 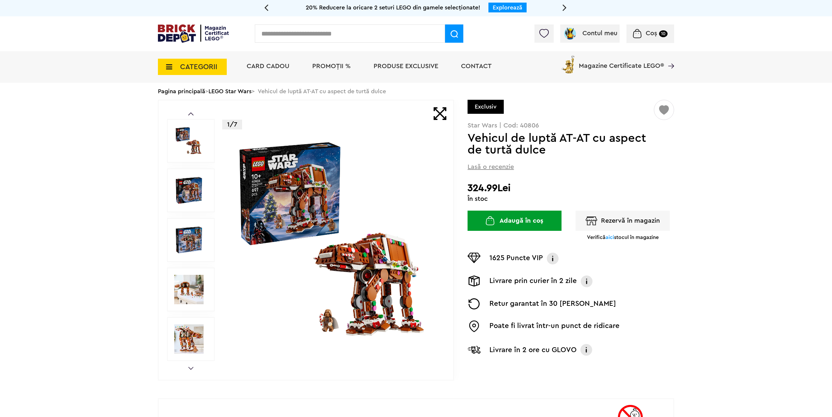 What do you see at coordinates (268, 66) in the screenshot?
I see `span: Card Cadou` at bounding box center [268, 66].